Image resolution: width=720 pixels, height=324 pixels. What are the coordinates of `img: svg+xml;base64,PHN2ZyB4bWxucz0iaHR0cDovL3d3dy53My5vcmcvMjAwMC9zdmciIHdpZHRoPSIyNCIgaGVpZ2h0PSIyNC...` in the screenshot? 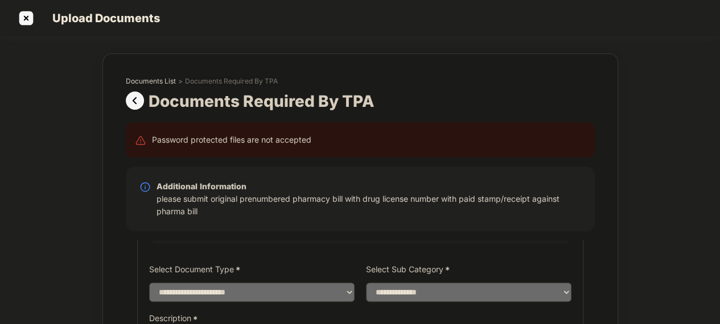 It's located at (141, 141).